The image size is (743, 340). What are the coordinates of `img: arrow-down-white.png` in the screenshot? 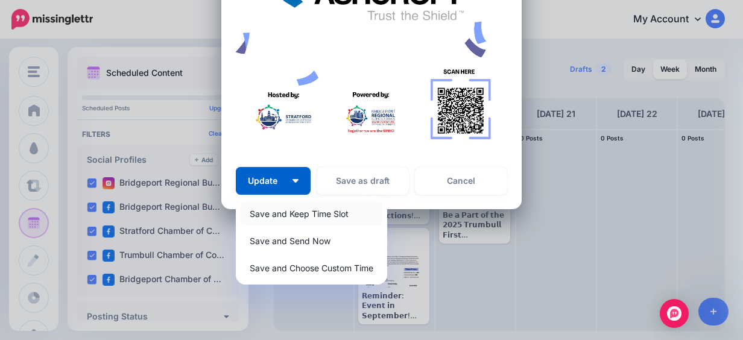 It's located at (295, 181).